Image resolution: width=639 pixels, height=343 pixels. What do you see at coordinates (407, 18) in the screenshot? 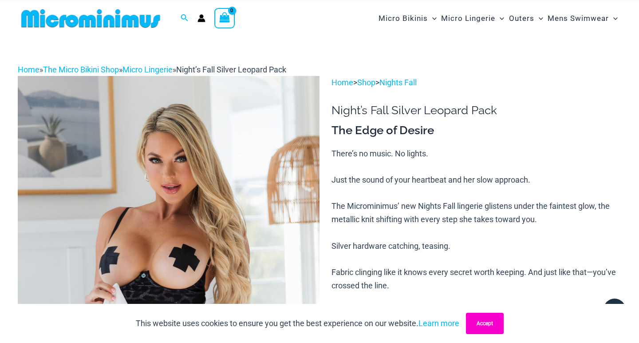
I see `a: Micro BikinisMenu ToggleMenu Toggle` at bounding box center [407, 18].